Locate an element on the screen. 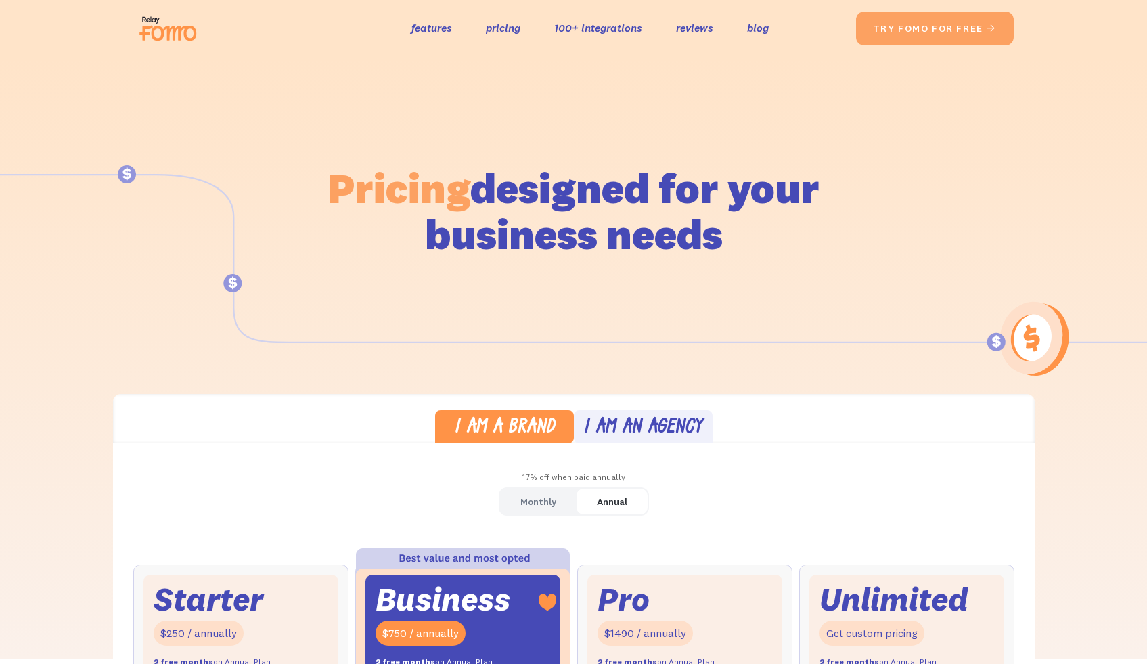 The height and width of the screenshot is (664, 1147). div: Get custom pricing is located at coordinates (872, 633).